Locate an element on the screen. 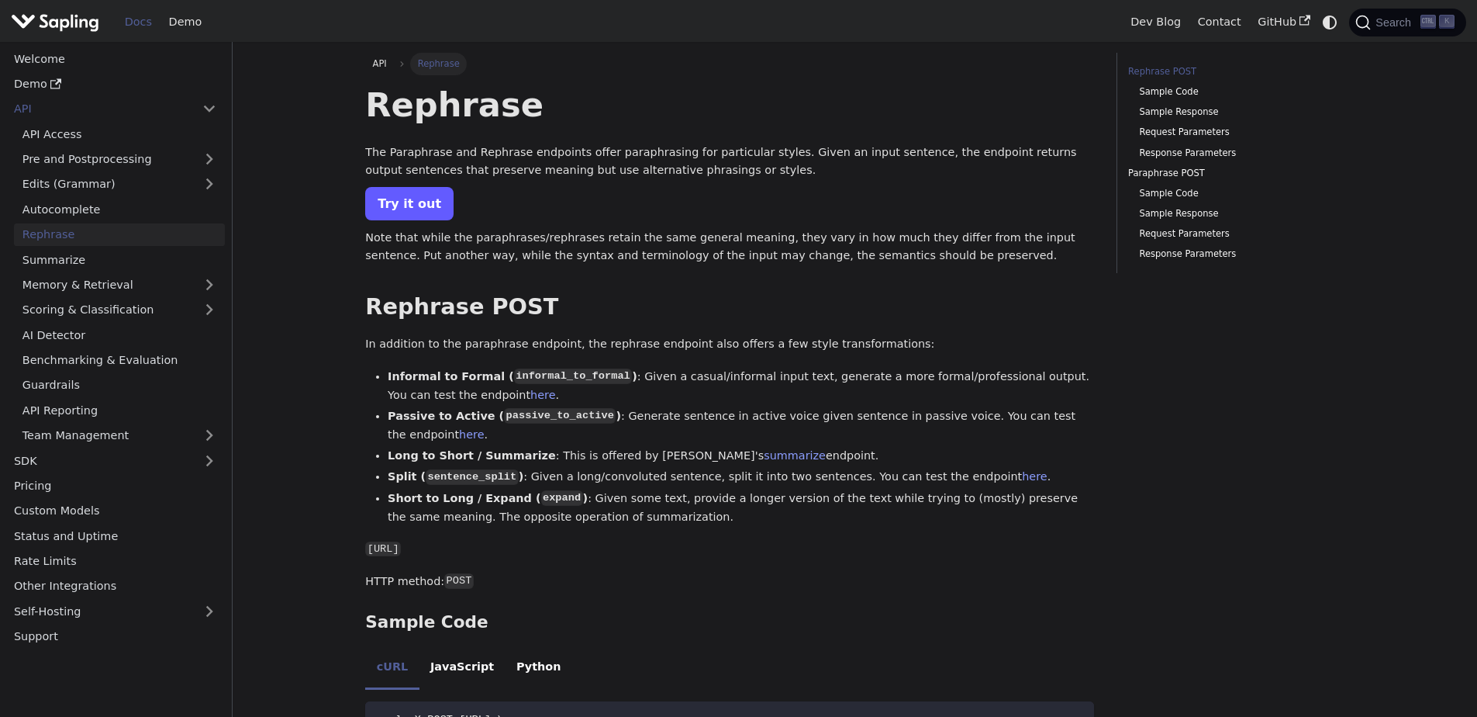 The image size is (1477, 717). button: Switch between dark and light mode (currently system mode) is located at coordinates (1330, 22).